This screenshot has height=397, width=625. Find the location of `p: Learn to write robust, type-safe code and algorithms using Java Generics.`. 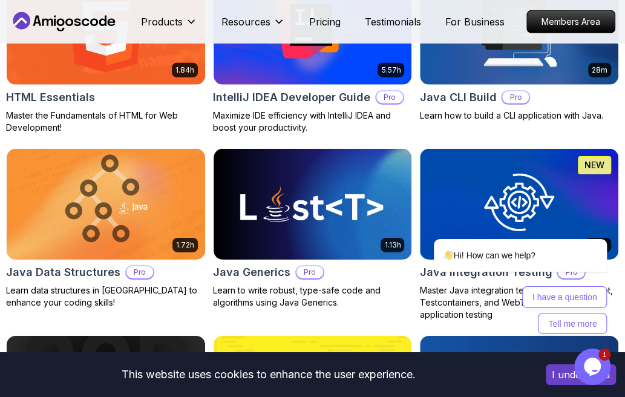

p: Learn to write robust, type-safe code and algorithms using Java Generics. is located at coordinates (313, 296).